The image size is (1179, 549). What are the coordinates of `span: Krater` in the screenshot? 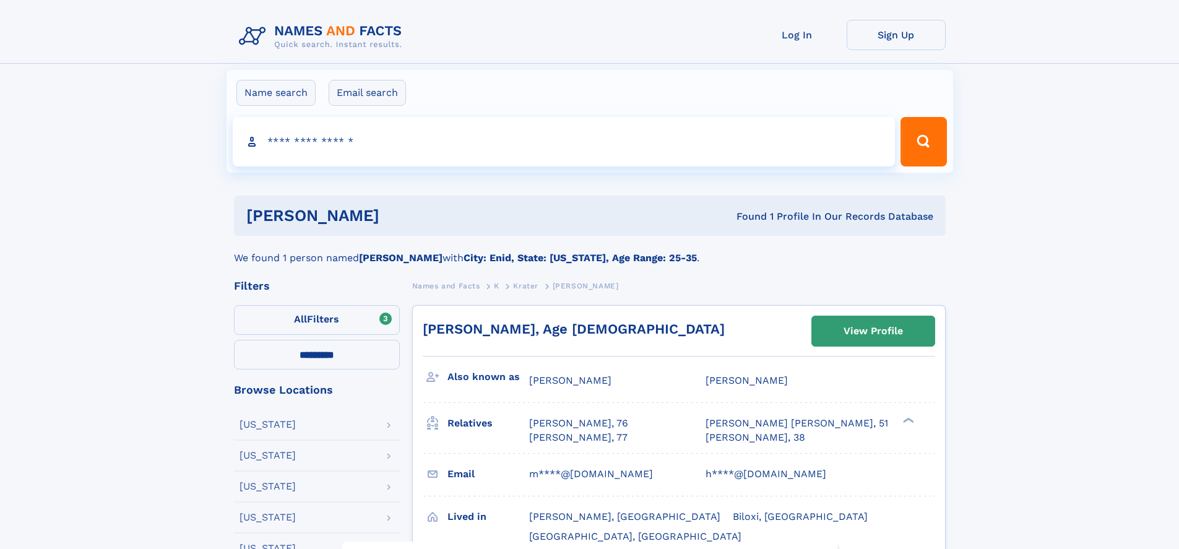 It's located at (525, 286).